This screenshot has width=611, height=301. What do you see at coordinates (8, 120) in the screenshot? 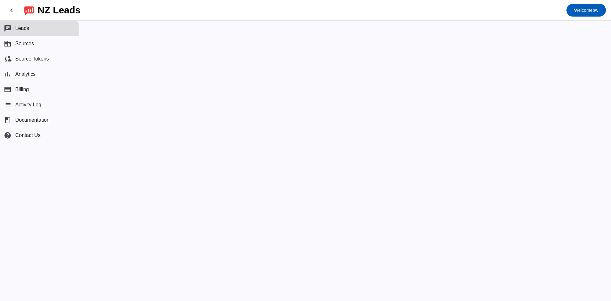
I see `span: book` at bounding box center [8, 120].